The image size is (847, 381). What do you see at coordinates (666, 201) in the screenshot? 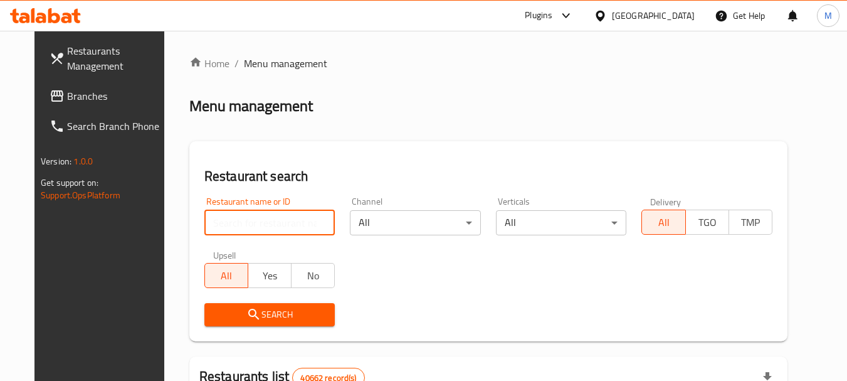
I see `label: Delivery` at bounding box center [666, 201].